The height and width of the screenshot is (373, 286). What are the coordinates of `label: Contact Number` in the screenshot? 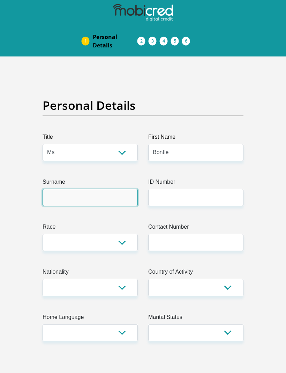 It's located at (195, 228).